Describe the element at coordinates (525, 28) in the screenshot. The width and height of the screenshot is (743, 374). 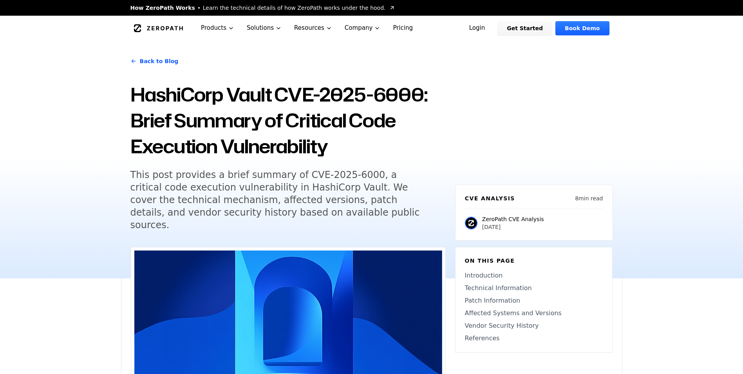
I see `a: Get Started` at that location.